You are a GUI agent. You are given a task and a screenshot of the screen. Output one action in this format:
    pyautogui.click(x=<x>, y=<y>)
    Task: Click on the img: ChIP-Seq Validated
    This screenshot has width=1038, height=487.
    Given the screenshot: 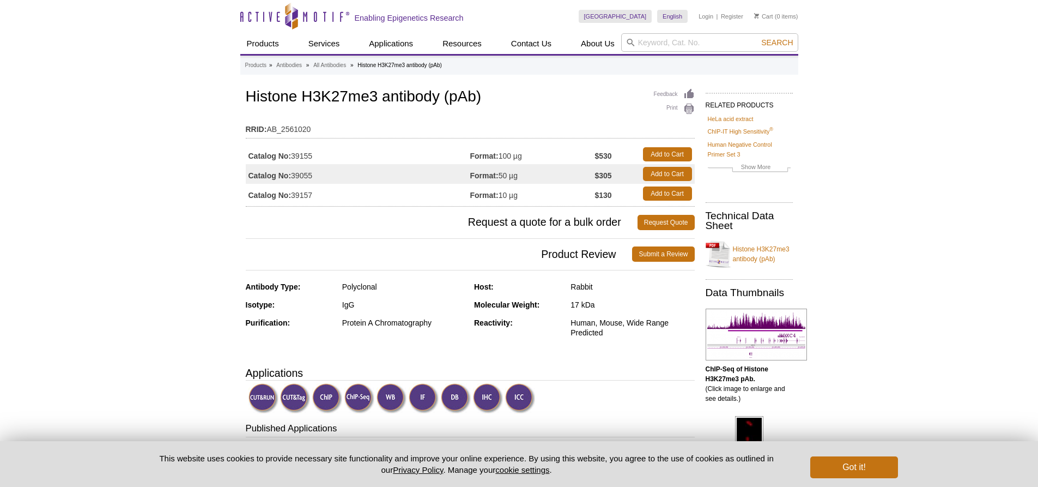 What is the action you would take?
    pyautogui.click(x=359, y=398)
    